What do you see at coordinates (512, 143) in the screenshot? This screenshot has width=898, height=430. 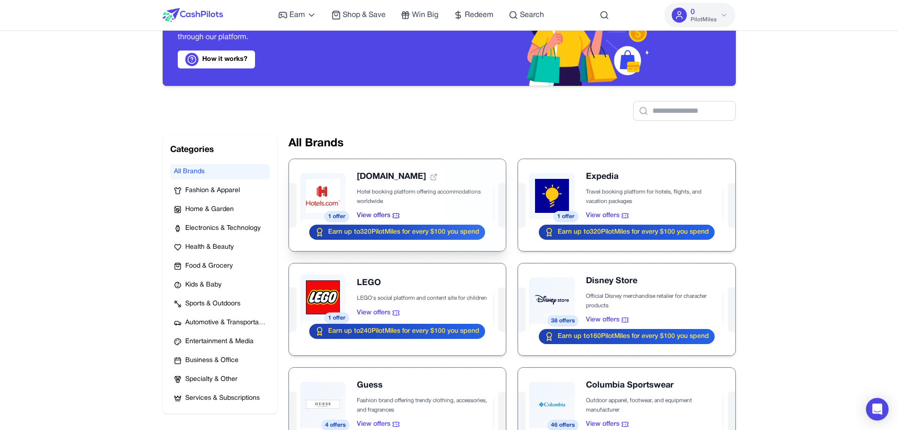 I see `h2: All Brands` at bounding box center [512, 143].